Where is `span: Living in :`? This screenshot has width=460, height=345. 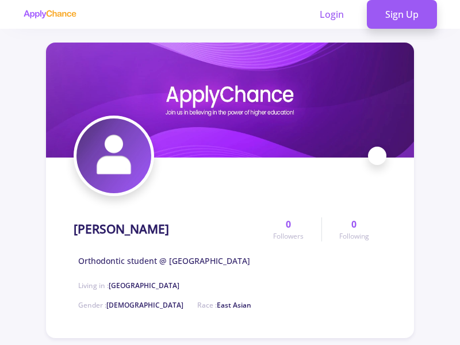
span: Living in : is located at coordinates (129, 285).